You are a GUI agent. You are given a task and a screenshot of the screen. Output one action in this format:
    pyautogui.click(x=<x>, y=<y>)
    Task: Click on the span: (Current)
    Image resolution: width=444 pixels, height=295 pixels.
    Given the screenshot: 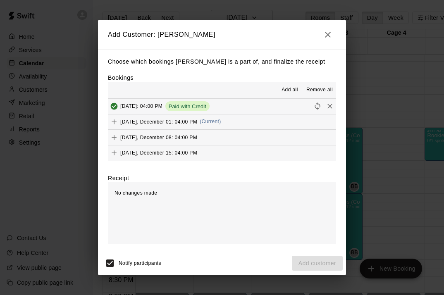 What is the action you would take?
    pyautogui.click(x=210, y=121)
    